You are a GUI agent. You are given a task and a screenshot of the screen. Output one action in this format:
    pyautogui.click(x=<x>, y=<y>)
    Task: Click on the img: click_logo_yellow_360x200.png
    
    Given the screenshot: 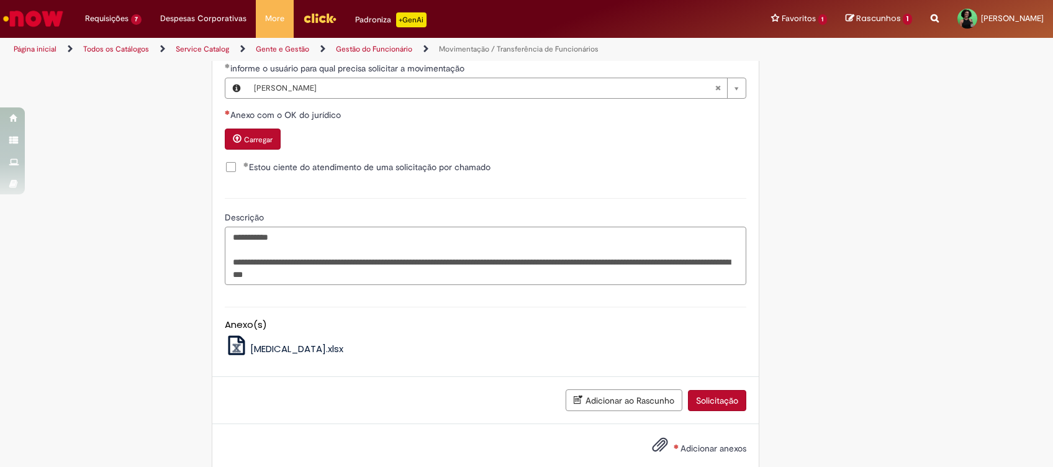 What is the action you would take?
    pyautogui.click(x=320, y=18)
    